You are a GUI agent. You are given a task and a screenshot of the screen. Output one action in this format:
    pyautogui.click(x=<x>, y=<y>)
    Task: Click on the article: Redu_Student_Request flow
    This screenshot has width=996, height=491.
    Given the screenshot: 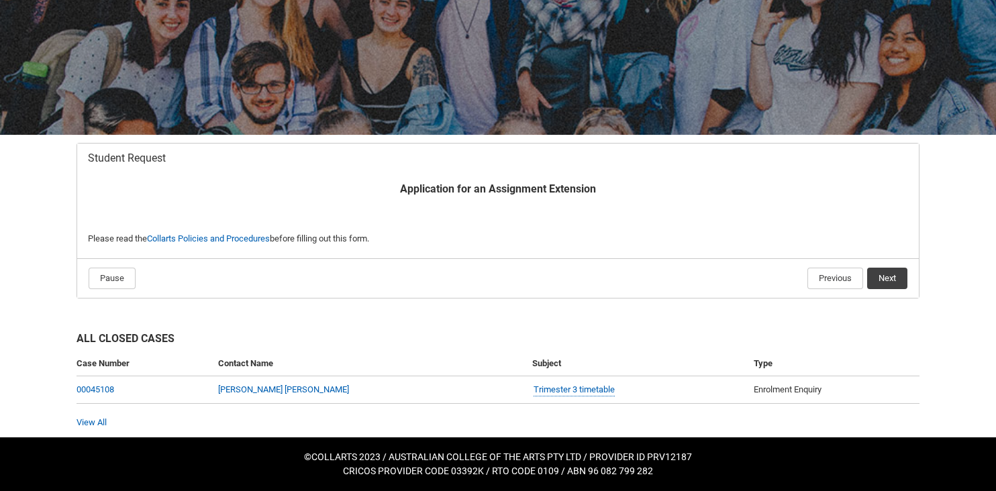 What is the action you would take?
    pyautogui.click(x=498, y=221)
    